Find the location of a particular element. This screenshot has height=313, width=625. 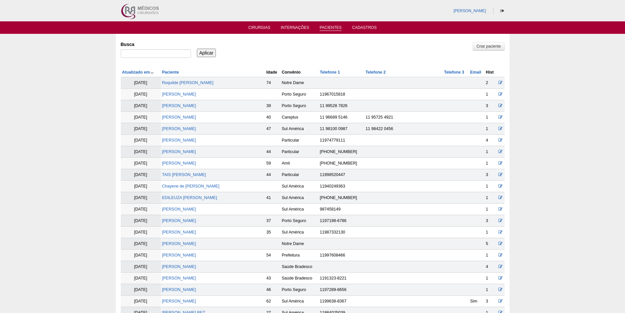

th: Hist is located at coordinates (490, 72).